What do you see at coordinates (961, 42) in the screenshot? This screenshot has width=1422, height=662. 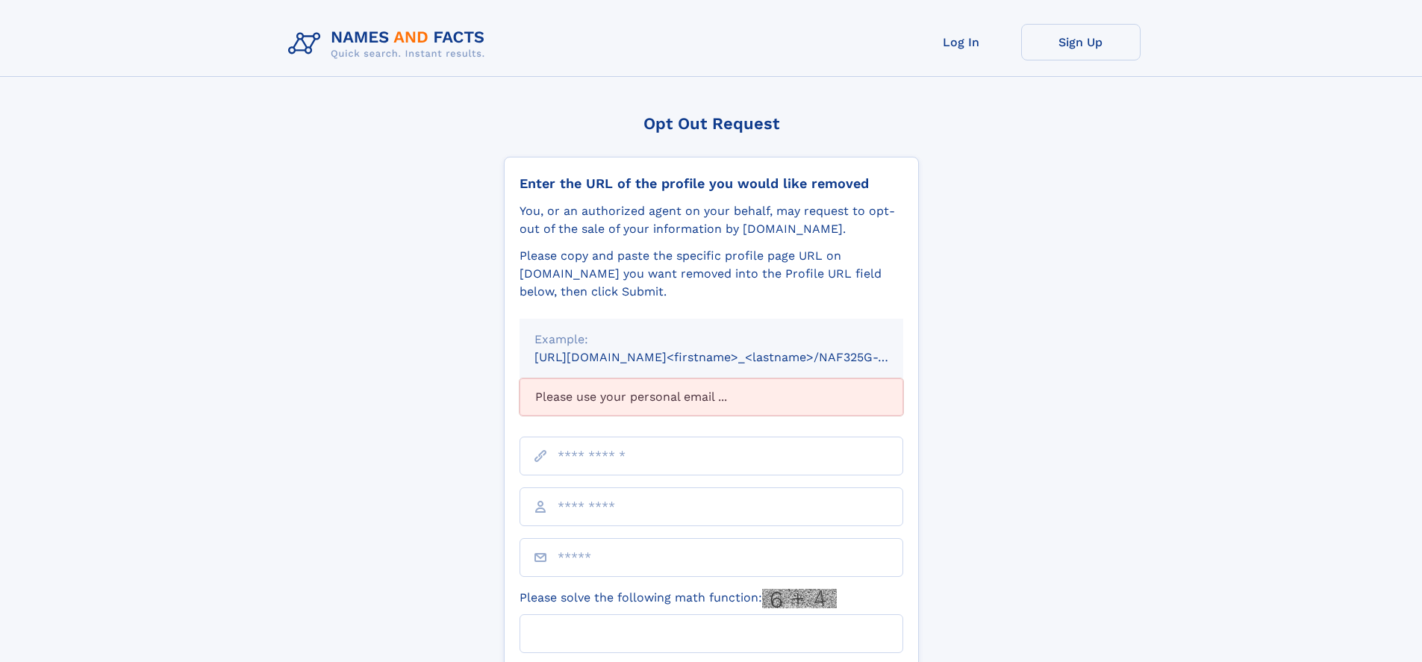 I see `a: Log In` at bounding box center [961, 42].